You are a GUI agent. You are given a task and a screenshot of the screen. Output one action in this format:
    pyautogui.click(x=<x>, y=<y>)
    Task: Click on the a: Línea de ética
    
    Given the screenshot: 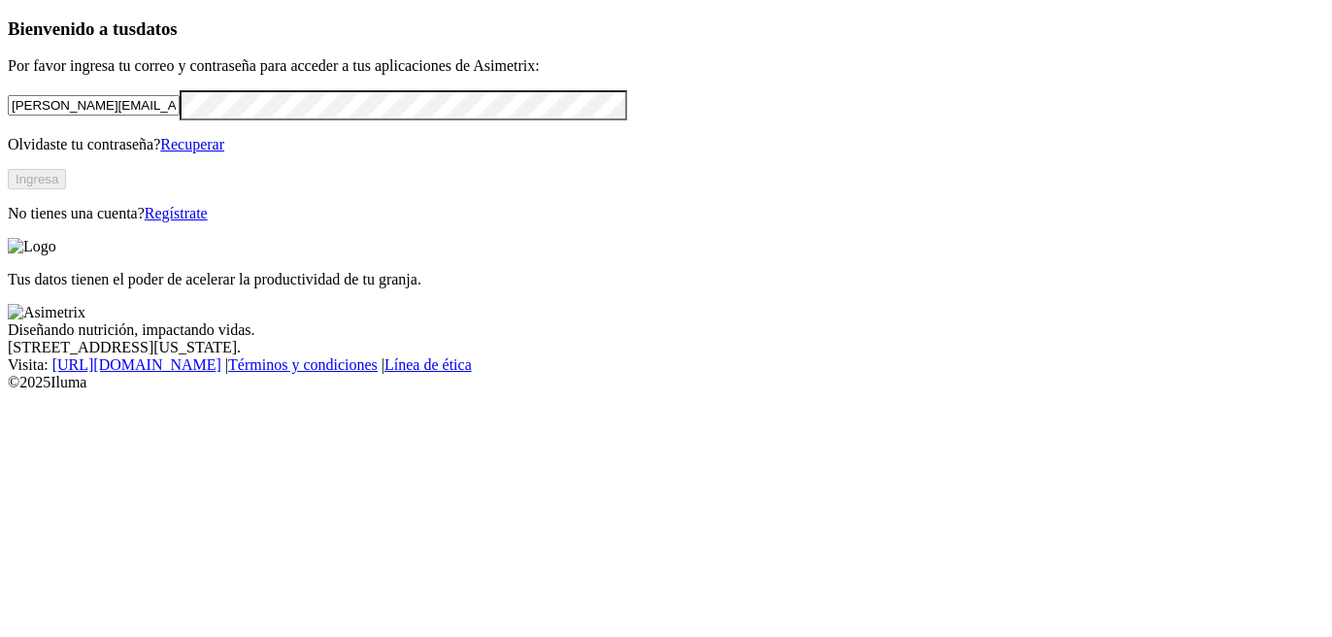 What is the action you would take?
    pyautogui.click(x=428, y=364)
    